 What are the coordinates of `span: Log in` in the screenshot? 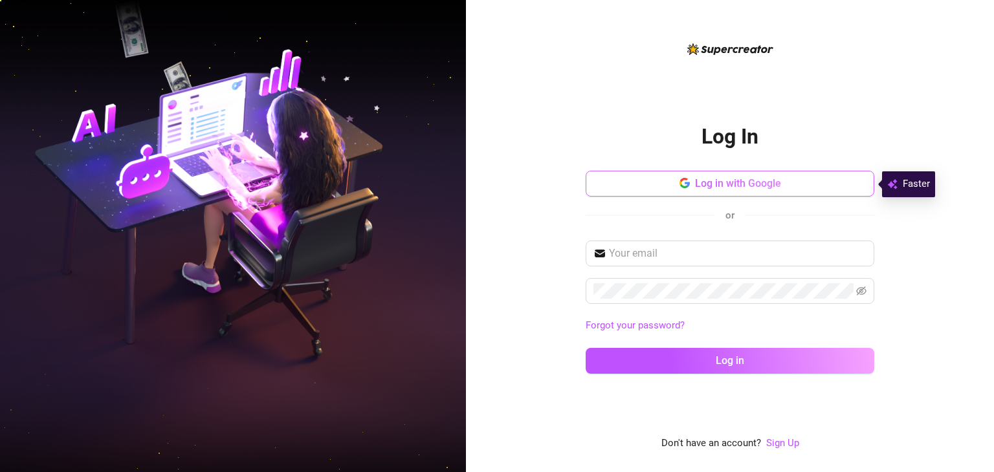 It's located at (730, 360).